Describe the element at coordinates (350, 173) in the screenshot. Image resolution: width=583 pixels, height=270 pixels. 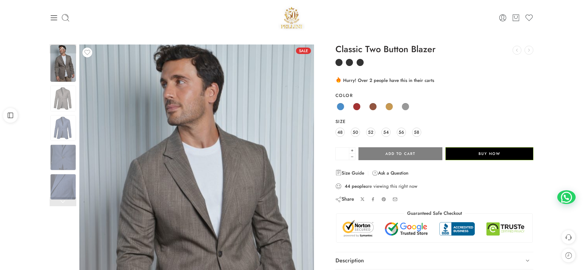
I see `a: Size Guide` at that location.